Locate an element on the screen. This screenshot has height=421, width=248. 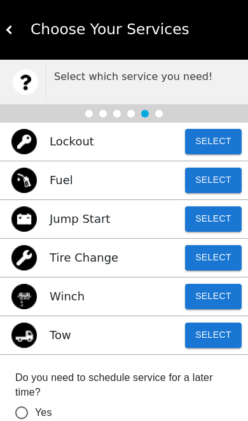
img: jump start icon is located at coordinates (24, 219).